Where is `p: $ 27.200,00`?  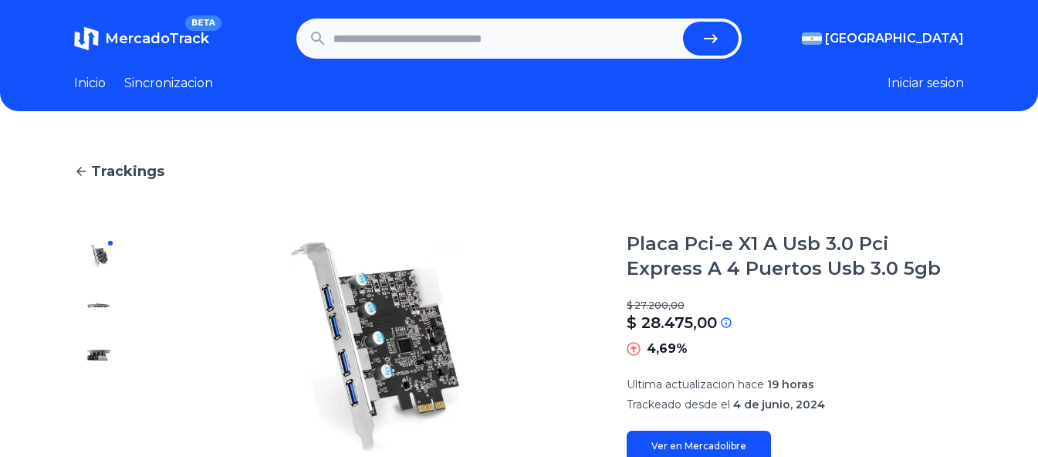
p: $ 27.200,00 is located at coordinates (795, 306).